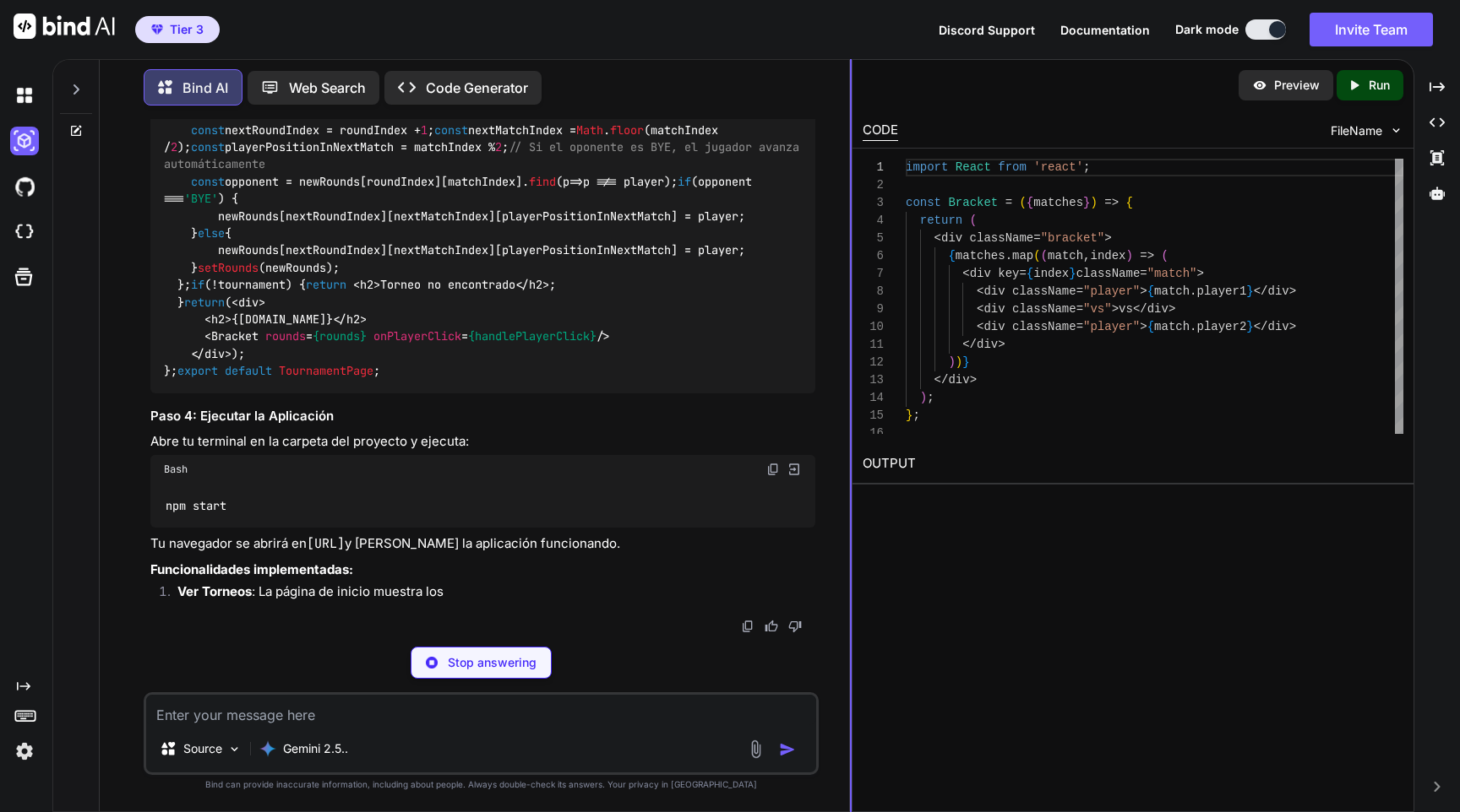 The image size is (1460, 812). What do you see at coordinates (980, 256) in the screenshot?
I see `span: matches` at bounding box center [980, 256].